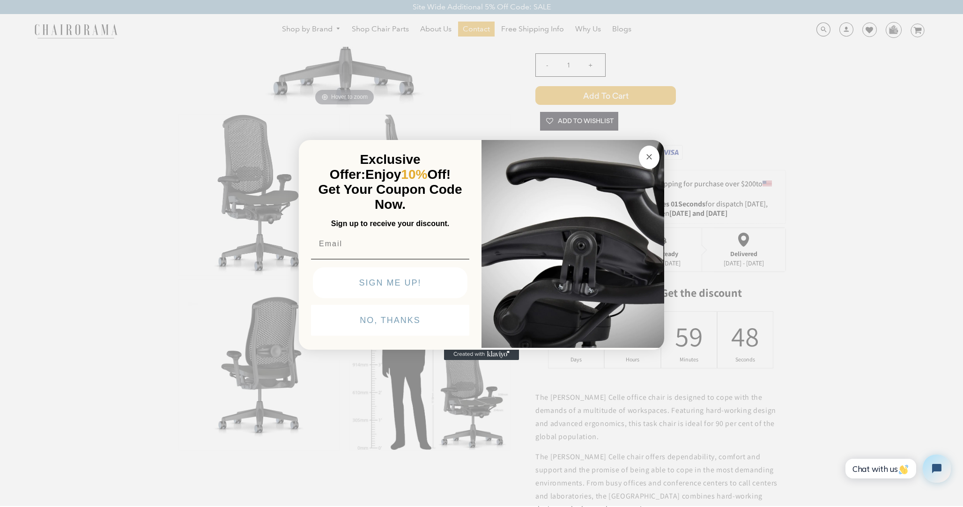 Image resolution: width=963 pixels, height=507 pixels. Describe the element at coordinates (390, 197) in the screenshot. I see `span: Get Your Coupon Code Now.` at that location.